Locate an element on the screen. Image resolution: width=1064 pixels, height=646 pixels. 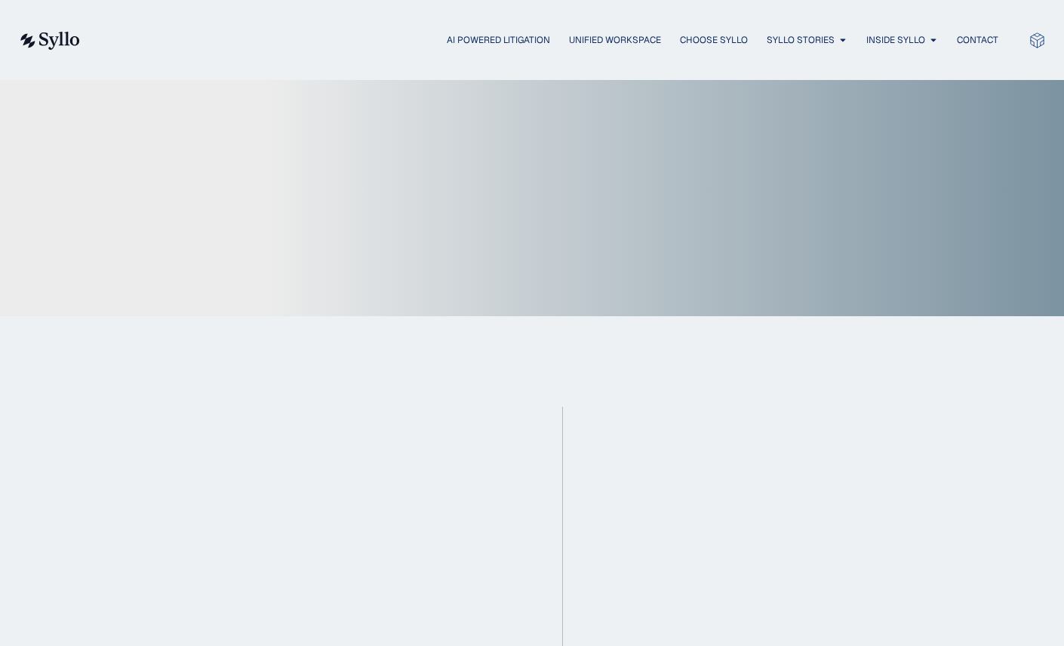
a: Contact is located at coordinates (977, 40).